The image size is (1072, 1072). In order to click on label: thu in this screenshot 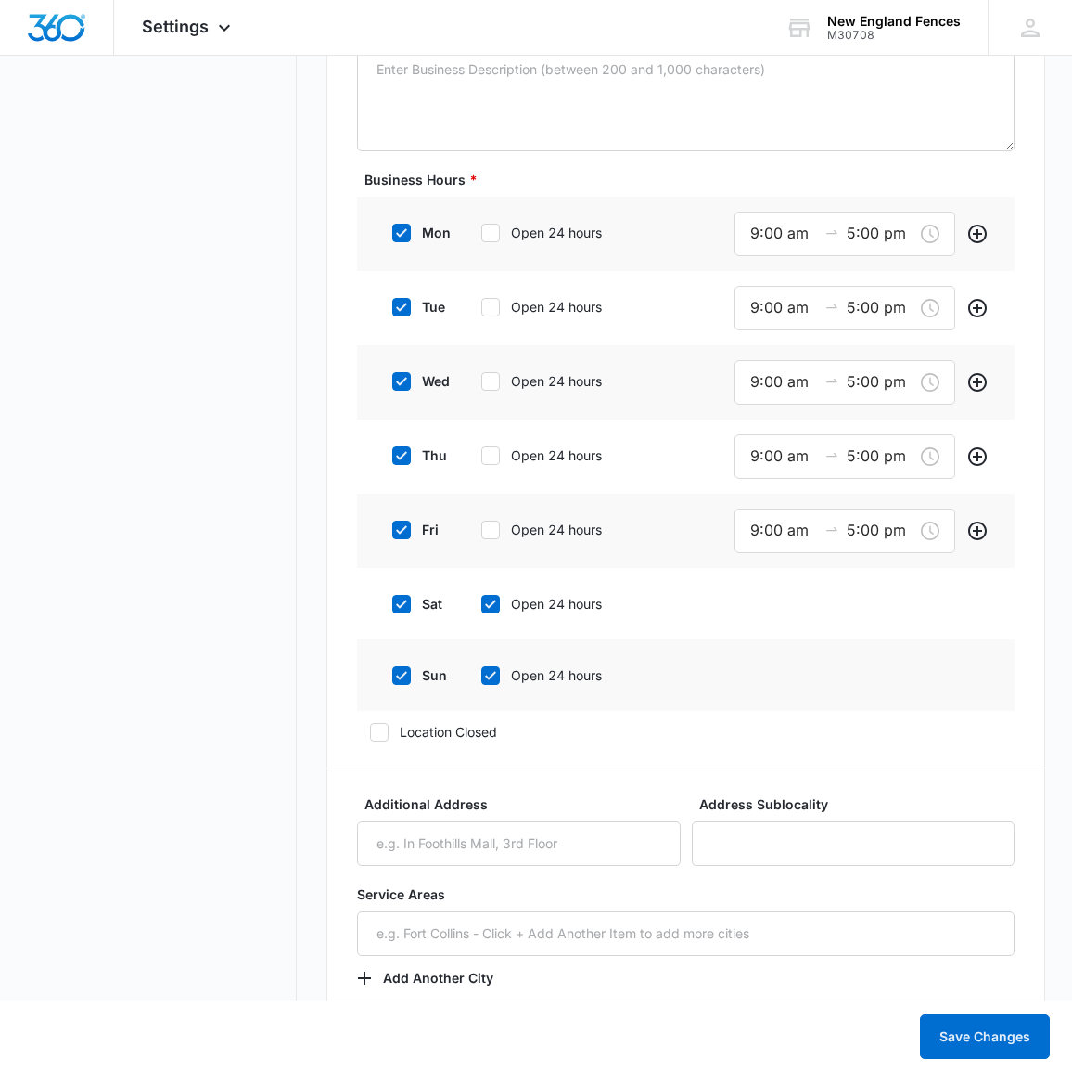, I will do `click(417, 455)`.